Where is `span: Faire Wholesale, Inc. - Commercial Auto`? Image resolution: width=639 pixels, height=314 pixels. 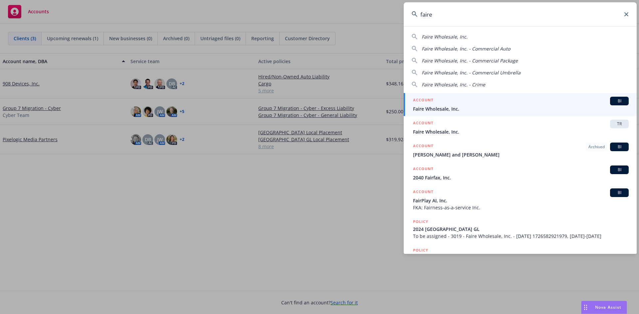
span: Faire Wholesale, Inc. - Commercial Auto is located at coordinates (466, 49).